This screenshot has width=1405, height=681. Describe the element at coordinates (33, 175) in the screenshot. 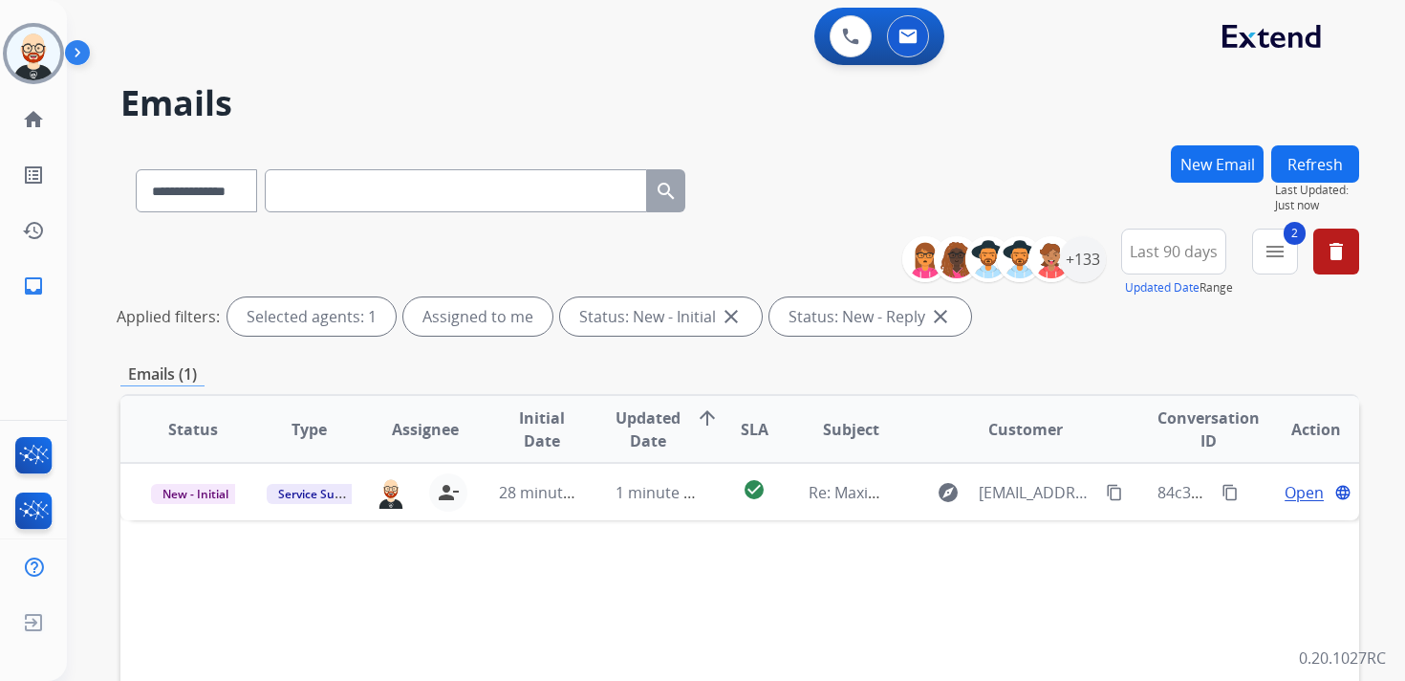

I see `mat-icon: list_alt` at that location.